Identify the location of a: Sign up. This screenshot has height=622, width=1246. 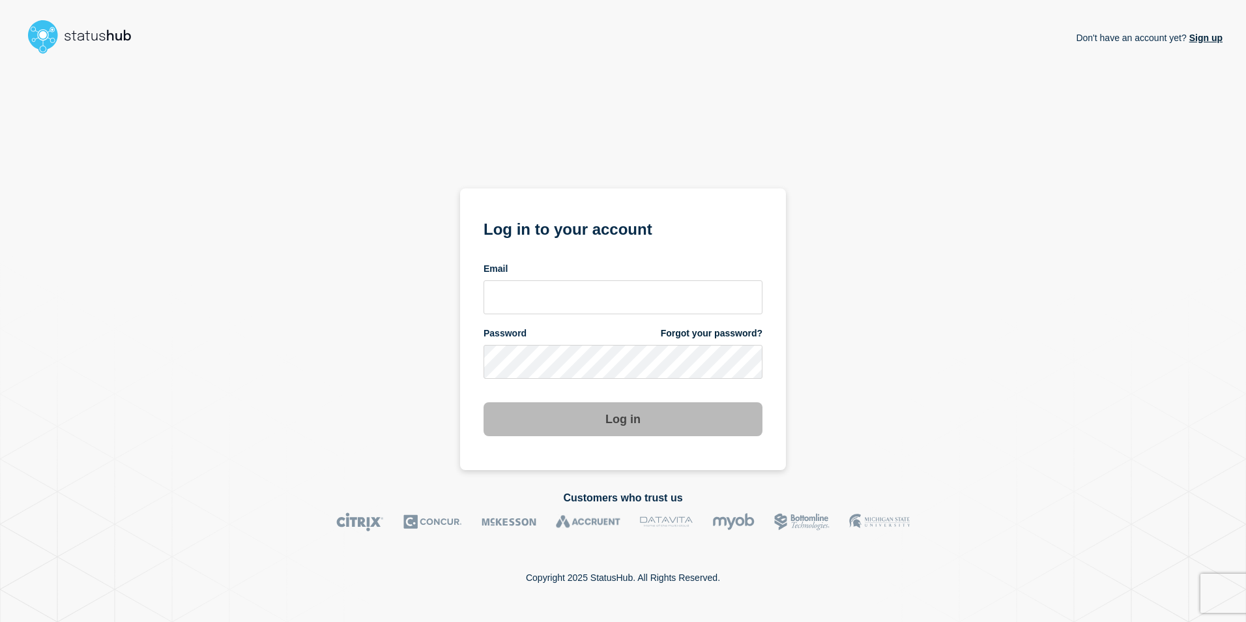
(1204, 38).